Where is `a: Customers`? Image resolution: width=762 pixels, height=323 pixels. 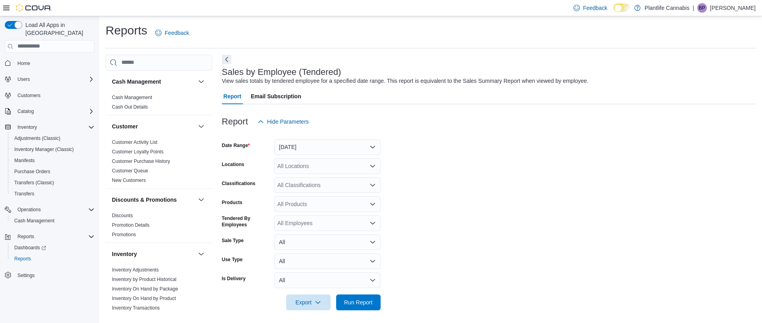 a: Customers is located at coordinates (29, 96).